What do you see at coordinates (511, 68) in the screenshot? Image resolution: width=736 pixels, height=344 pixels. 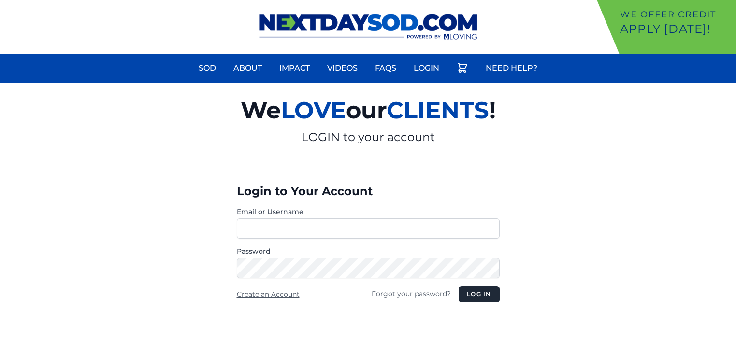 I see `a: Need Help?` at bounding box center [511, 68].